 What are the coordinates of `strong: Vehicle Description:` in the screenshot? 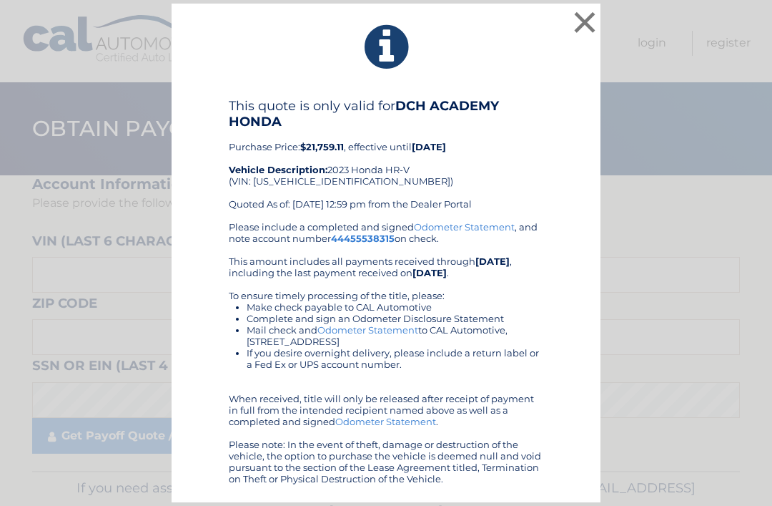 It's located at (278, 169).